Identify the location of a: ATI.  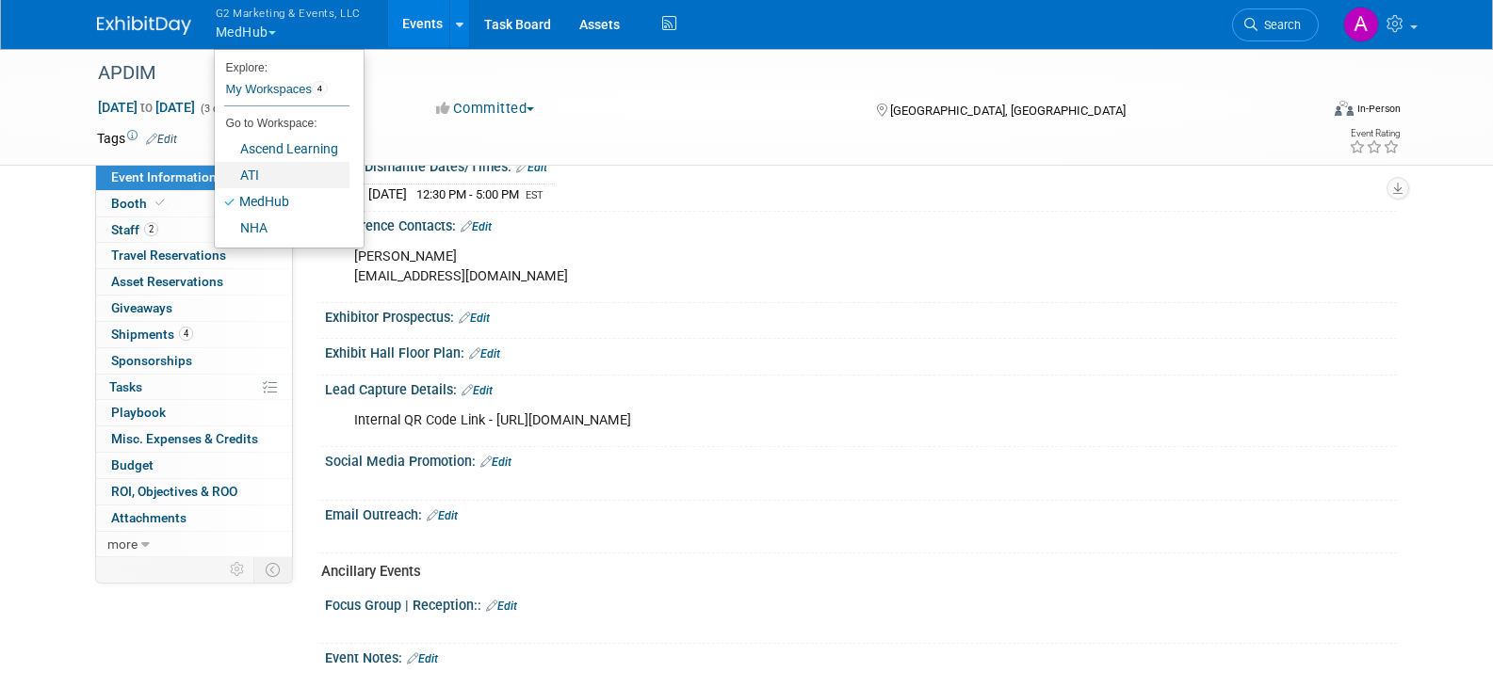
(282, 175).